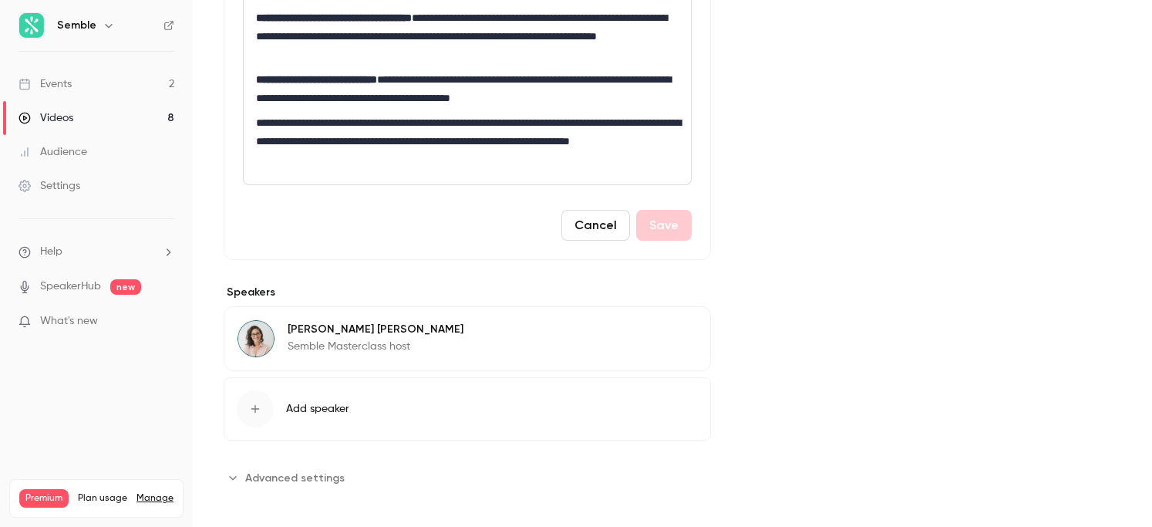  I want to click on div: Videos, so click(45, 118).